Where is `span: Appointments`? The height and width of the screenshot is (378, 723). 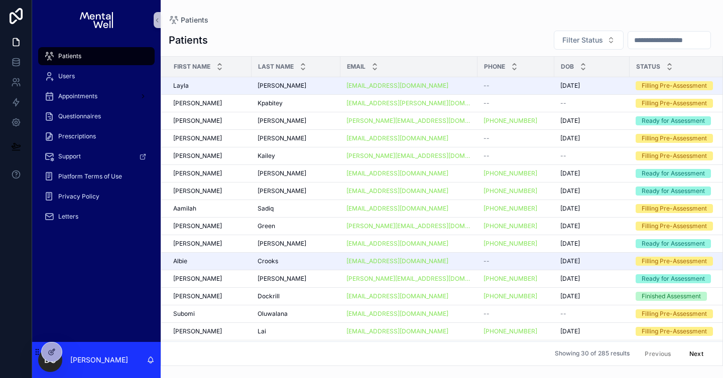
span: Appointments is located at coordinates (78, 96).